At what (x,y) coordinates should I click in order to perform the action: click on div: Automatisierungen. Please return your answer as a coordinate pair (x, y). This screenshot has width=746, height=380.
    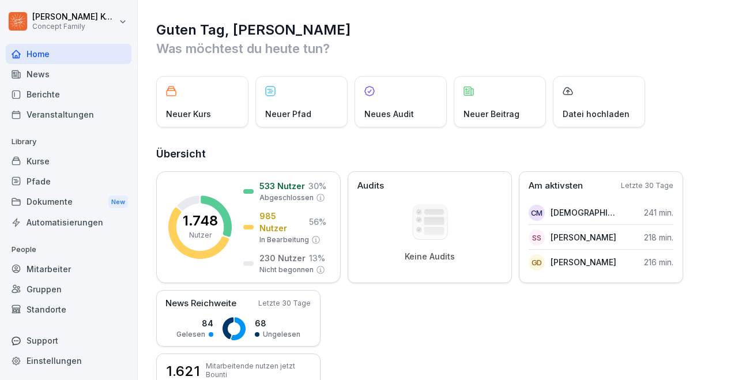
    Looking at the image, I should click on (69, 222).